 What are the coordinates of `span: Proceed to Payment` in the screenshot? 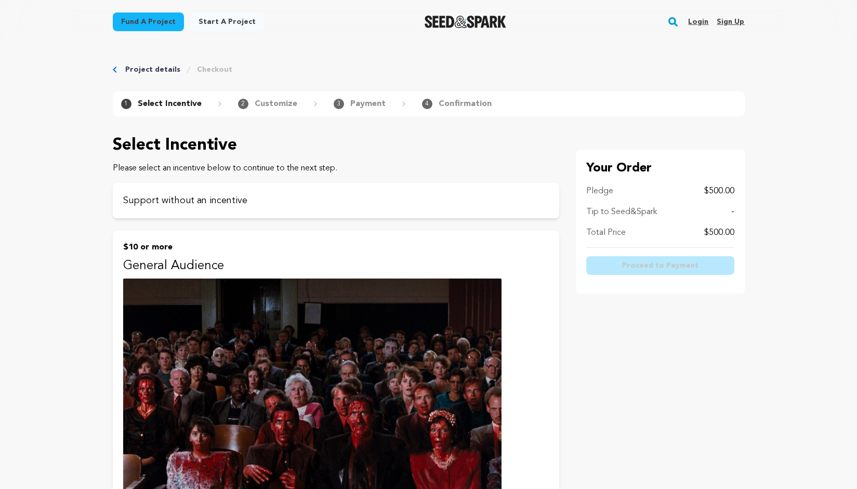 It's located at (660, 266).